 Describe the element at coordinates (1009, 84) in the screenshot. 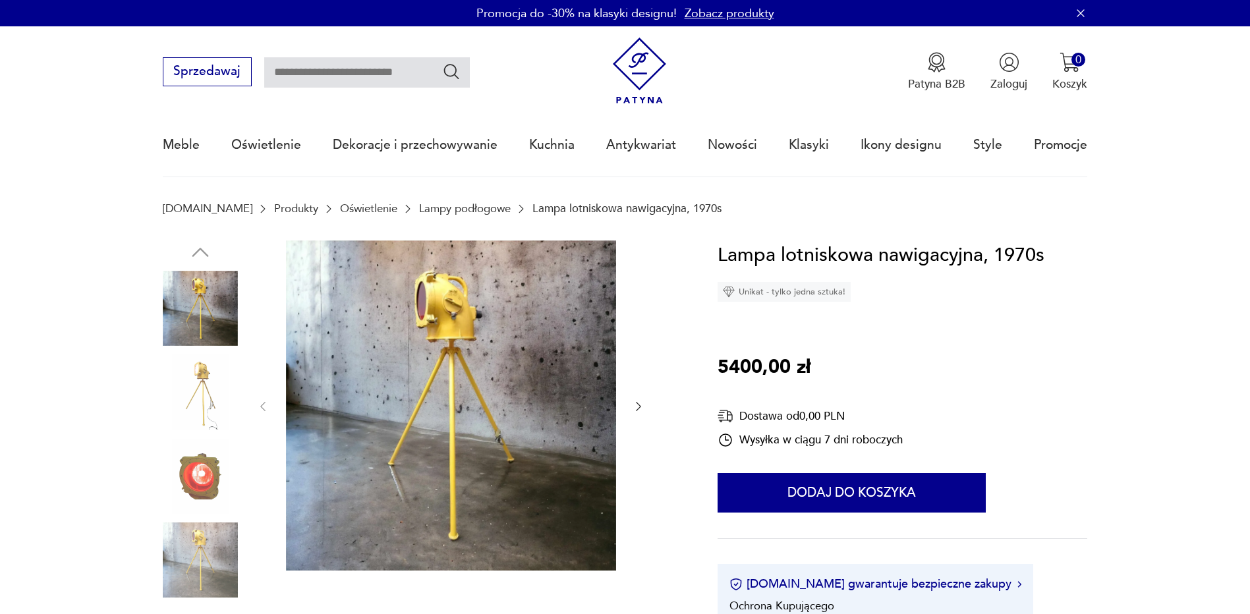

I see `p: Zaloguj` at that location.